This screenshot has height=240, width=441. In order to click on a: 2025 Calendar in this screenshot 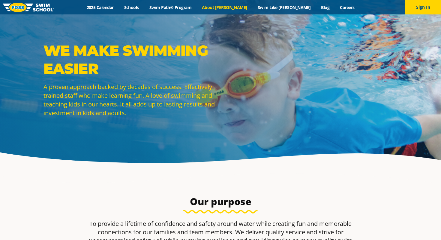, I will do `click(100, 7)`.